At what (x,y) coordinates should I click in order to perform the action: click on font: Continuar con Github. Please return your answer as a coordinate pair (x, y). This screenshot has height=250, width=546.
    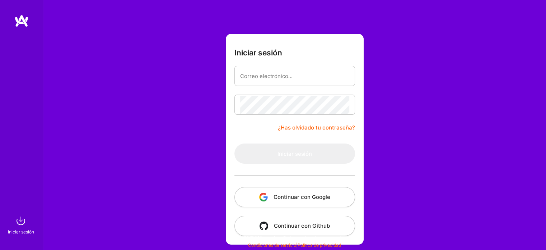
    Looking at the image, I should click on (302, 225).